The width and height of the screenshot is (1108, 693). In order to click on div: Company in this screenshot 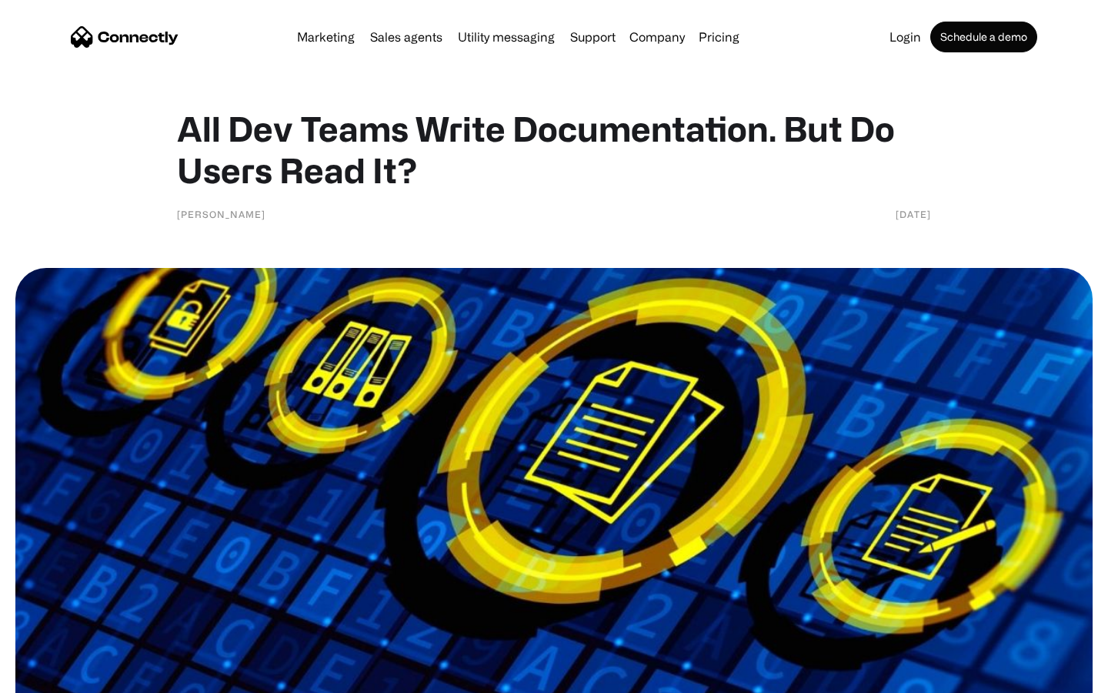, I will do `click(657, 37)`.